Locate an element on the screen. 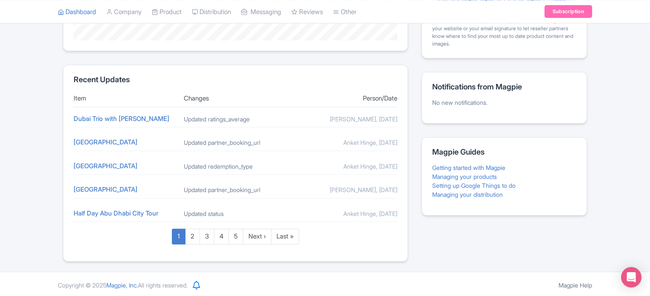 This screenshot has width=650, height=296. a: Managing your products is located at coordinates (465, 176).